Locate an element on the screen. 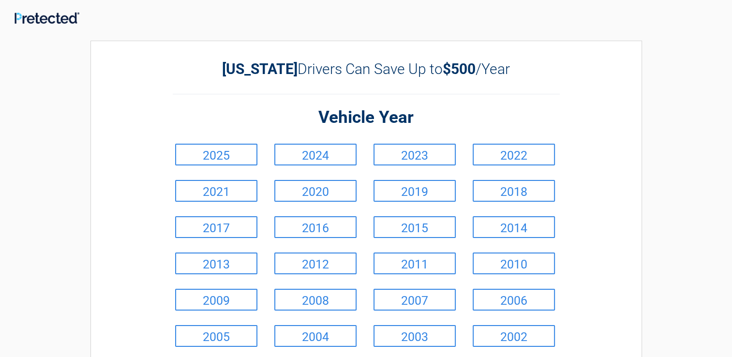 The height and width of the screenshot is (357, 732). a: 2015 is located at coordinates (414, 227).